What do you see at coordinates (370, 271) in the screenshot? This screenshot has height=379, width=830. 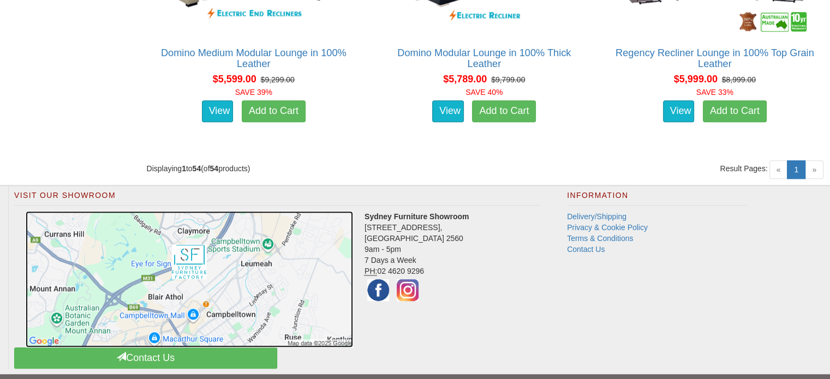 I see `abbr: Phone` at bounding box center [370, 271].